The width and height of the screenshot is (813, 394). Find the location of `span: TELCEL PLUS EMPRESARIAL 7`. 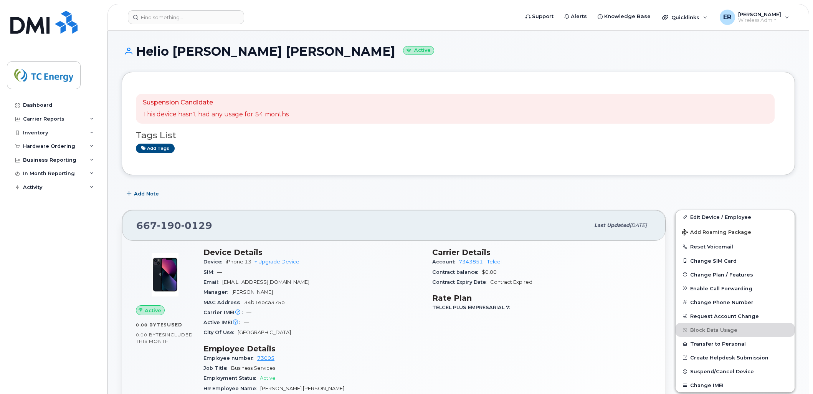

span: TELCEL PLUS EMPRESARIAL 7 is located at coordinates (473, 307).